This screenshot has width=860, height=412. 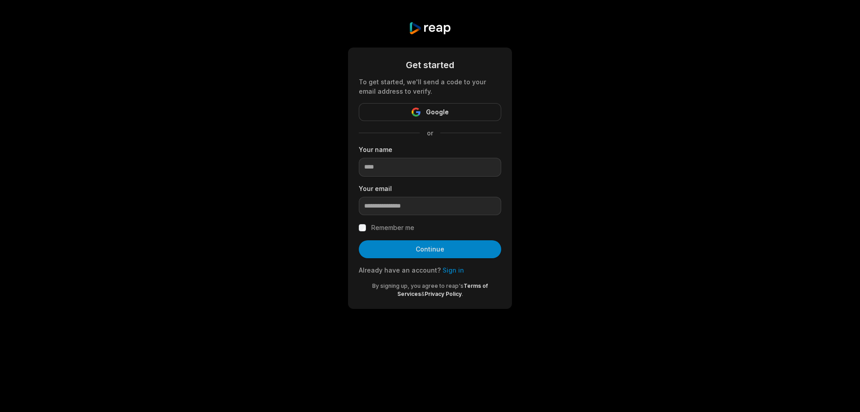 I want to click on img: reap, so click(x=430, y=28).